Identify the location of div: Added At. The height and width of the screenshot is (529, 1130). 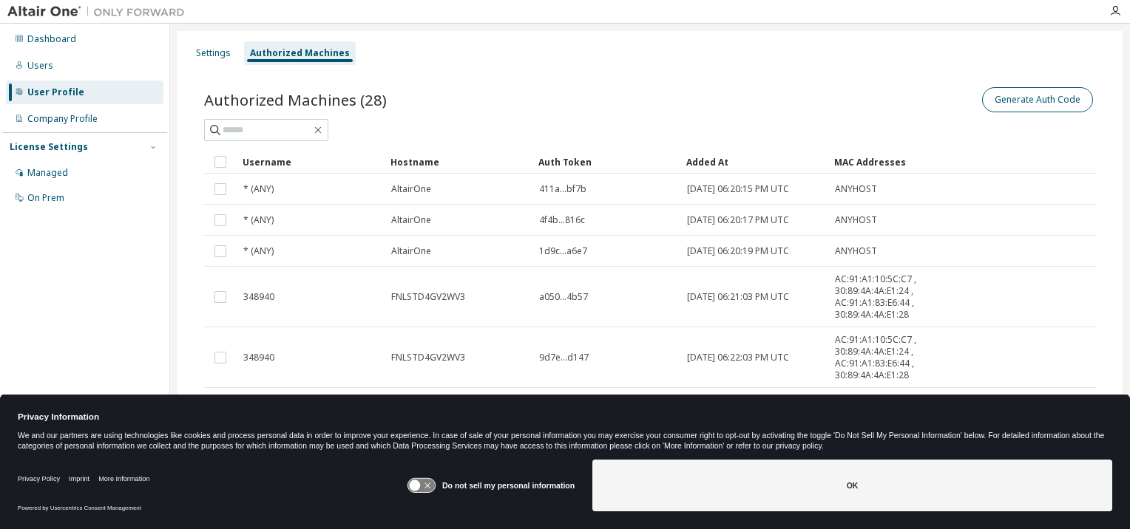
(754, 162).